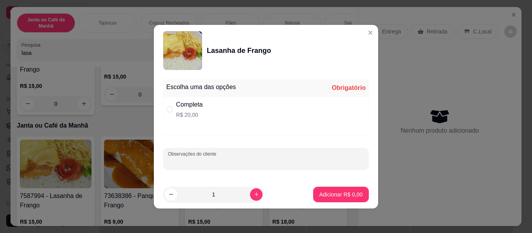 This screenshot has width=532, height=233. I want to click on button: Close, so click(370, 33).